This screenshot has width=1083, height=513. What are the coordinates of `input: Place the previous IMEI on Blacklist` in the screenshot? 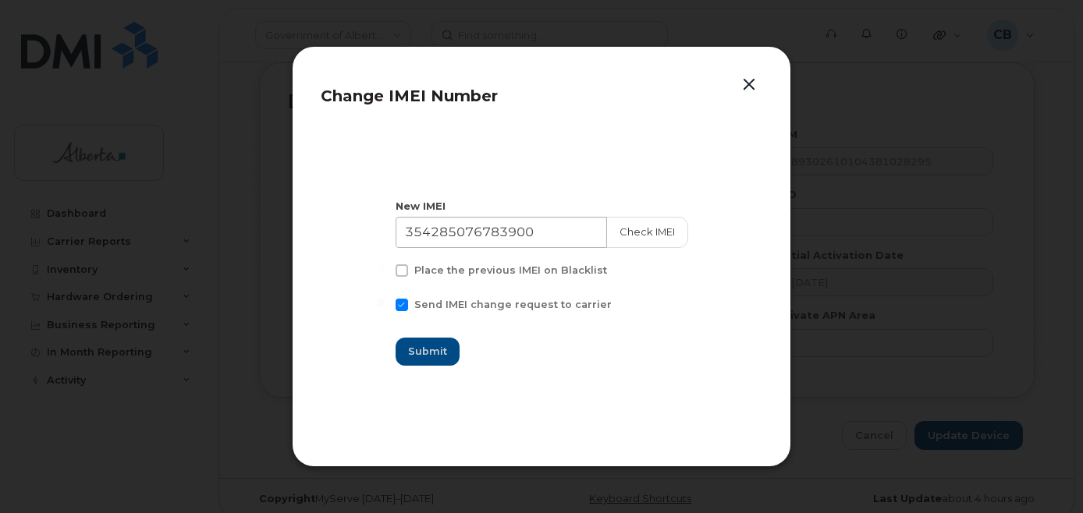 It's located at (381, 268).